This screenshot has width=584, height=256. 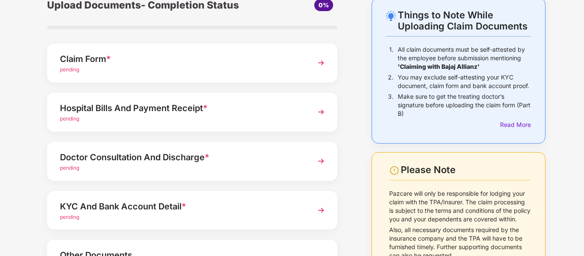 I want to click on div: Read More, so click(x=515, y=125).